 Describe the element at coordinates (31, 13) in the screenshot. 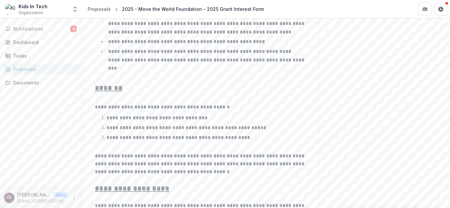

I see `span: Organization` at that location.